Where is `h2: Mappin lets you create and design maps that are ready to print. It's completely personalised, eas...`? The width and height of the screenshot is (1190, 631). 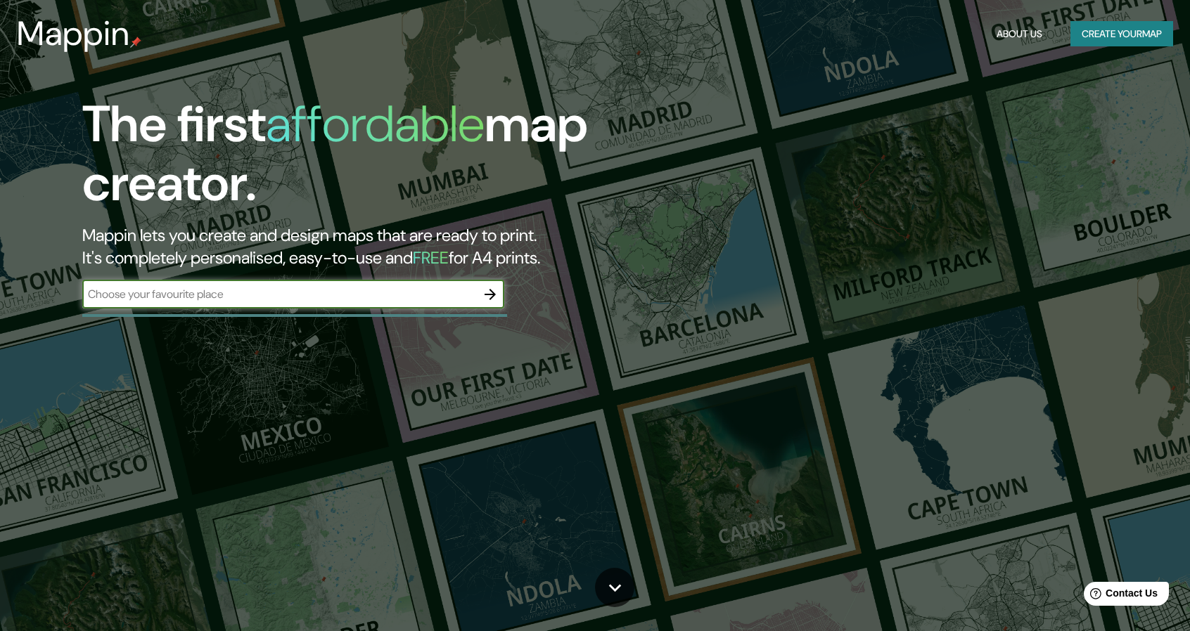 h2: Mappin lets you create and design maps that are ready to print. It's completely personalised, eas... is located at coordinates (380, 247).